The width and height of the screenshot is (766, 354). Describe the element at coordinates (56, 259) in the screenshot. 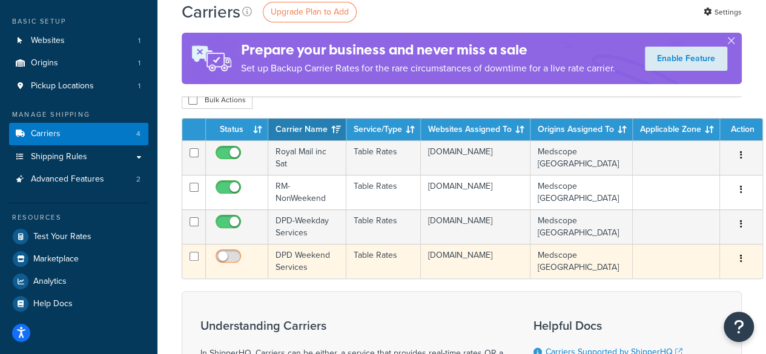

I see `span: Marketplace` at that location.